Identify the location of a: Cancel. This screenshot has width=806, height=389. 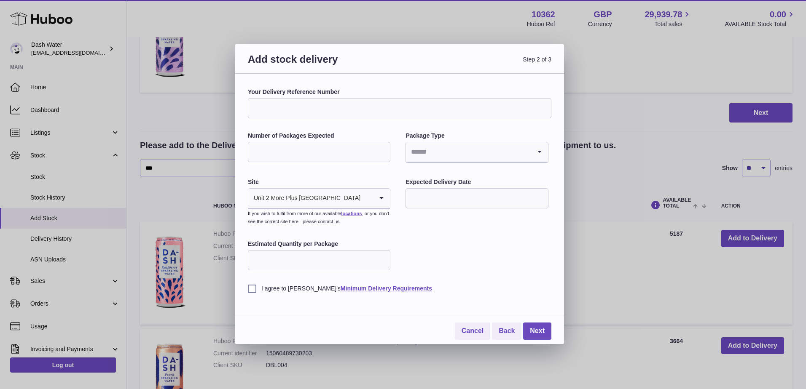
(472, 331).